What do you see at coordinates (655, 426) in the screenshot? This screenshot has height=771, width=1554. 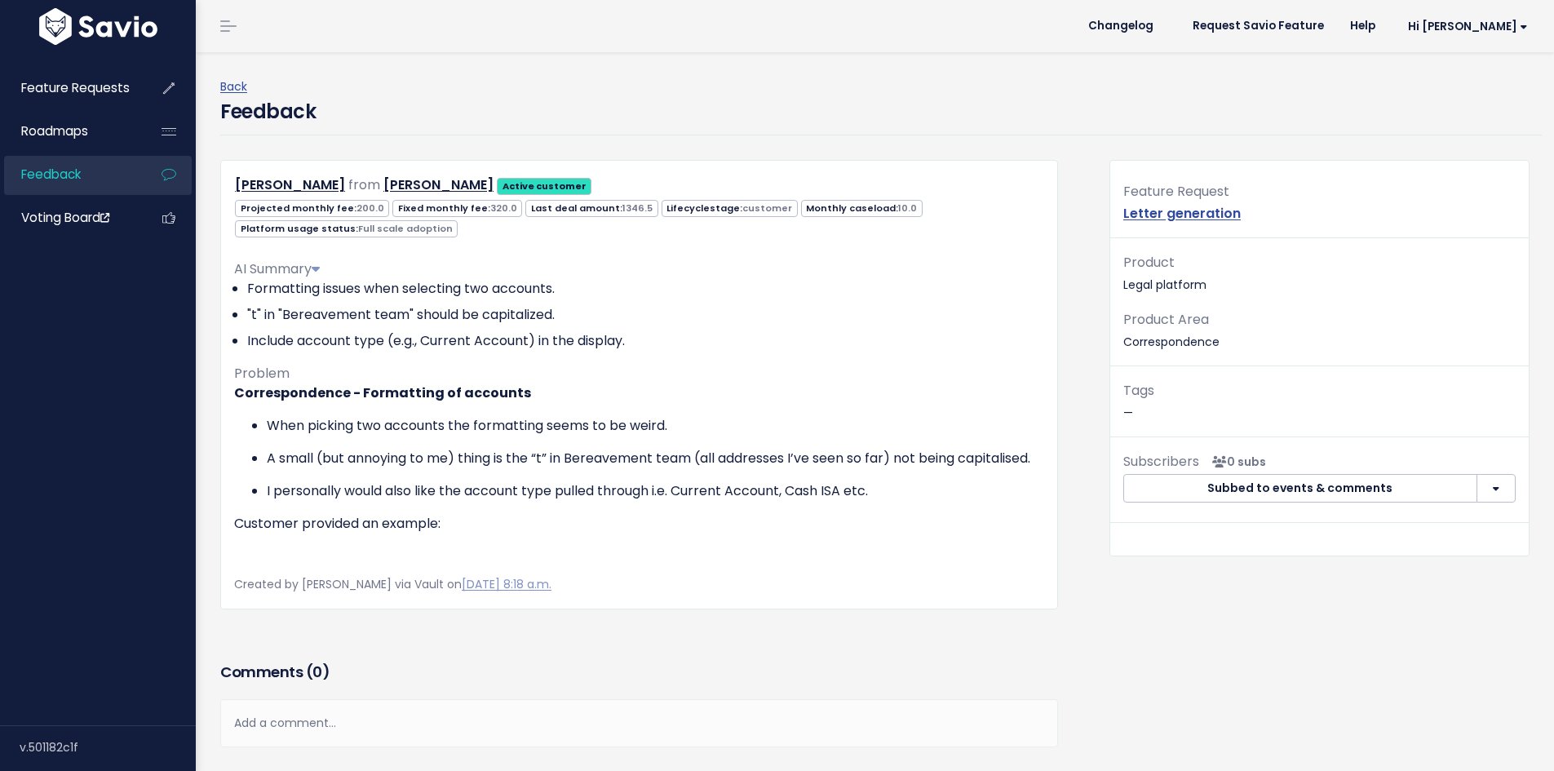 I see `p: When picking two accounts the formatting seems to be weird.` at bounding box center [655, 426].